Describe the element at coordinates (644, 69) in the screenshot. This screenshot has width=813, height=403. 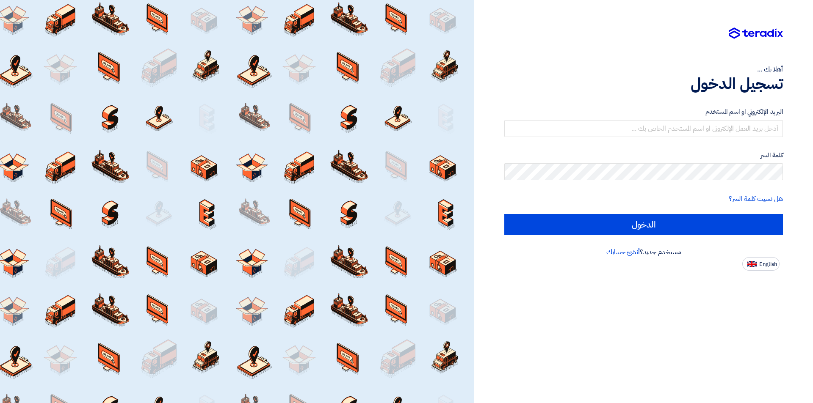
I see `div: أهلا بك ...` at that location.